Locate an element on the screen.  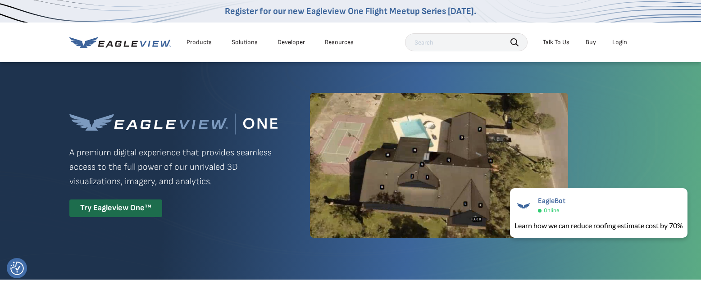
img: EagleBot is located at coordinates (523, 206).